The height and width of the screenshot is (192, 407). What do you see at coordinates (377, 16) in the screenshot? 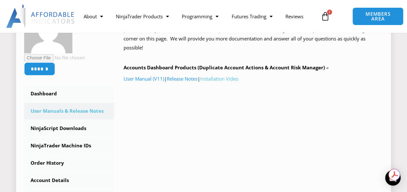
I see `span: MEMBERS AREA` at bounding box center [377, 16].